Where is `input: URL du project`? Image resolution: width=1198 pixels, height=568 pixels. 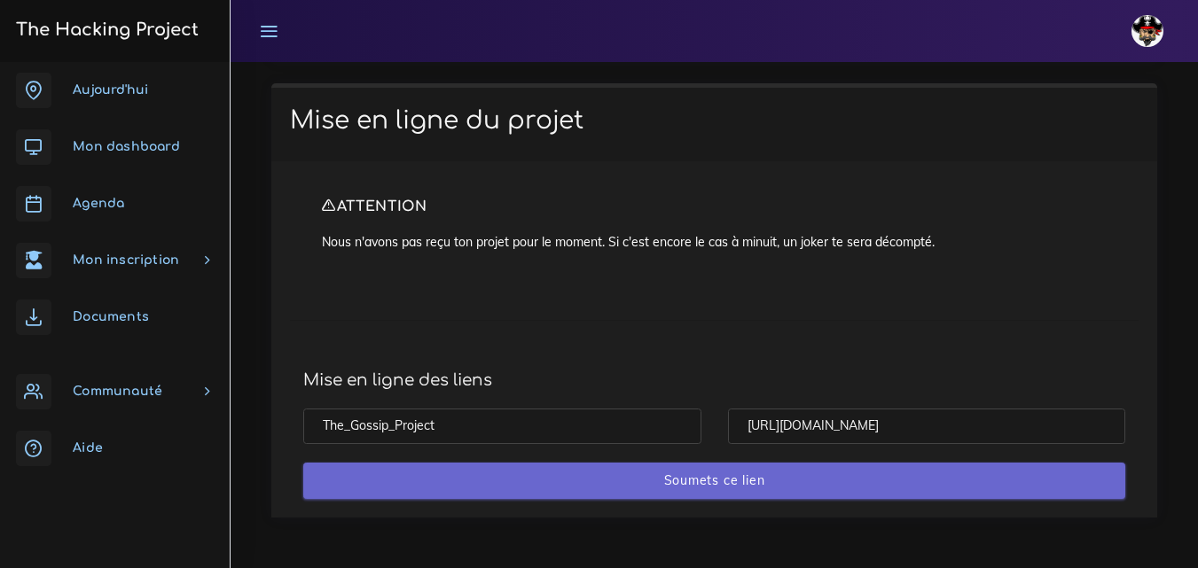 input: URL du project is located at coordinates (926, 426).